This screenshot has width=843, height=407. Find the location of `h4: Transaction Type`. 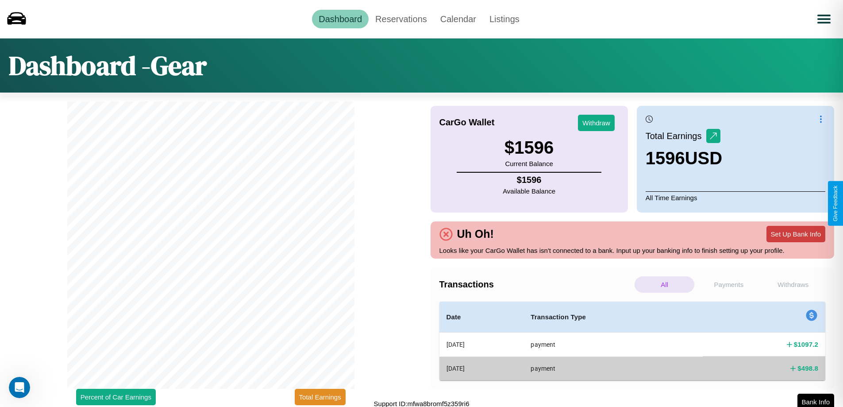

h4: Transaction Type is located at coordinates (613, 317).